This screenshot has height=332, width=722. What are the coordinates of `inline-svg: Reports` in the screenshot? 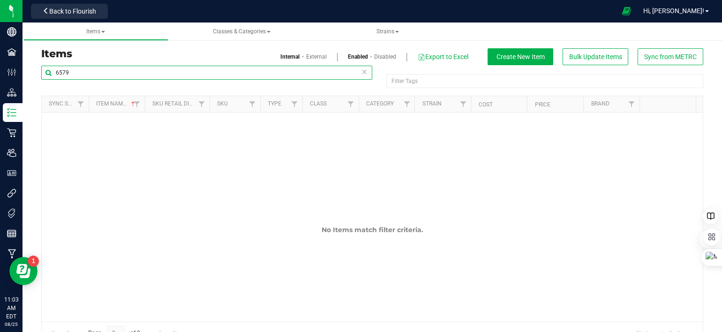 It's located at (12, 233).